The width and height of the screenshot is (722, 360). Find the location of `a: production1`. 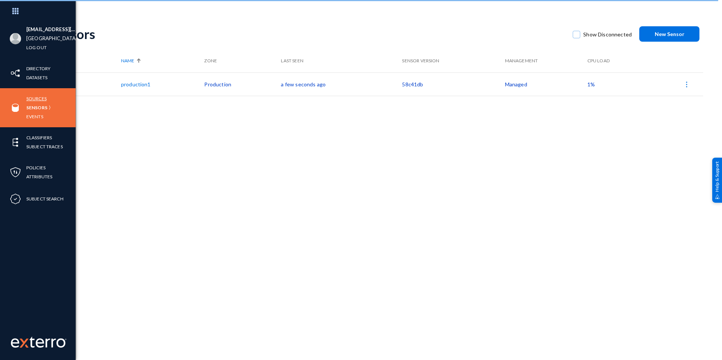

a: production1 is located at coordinates (136, 84).